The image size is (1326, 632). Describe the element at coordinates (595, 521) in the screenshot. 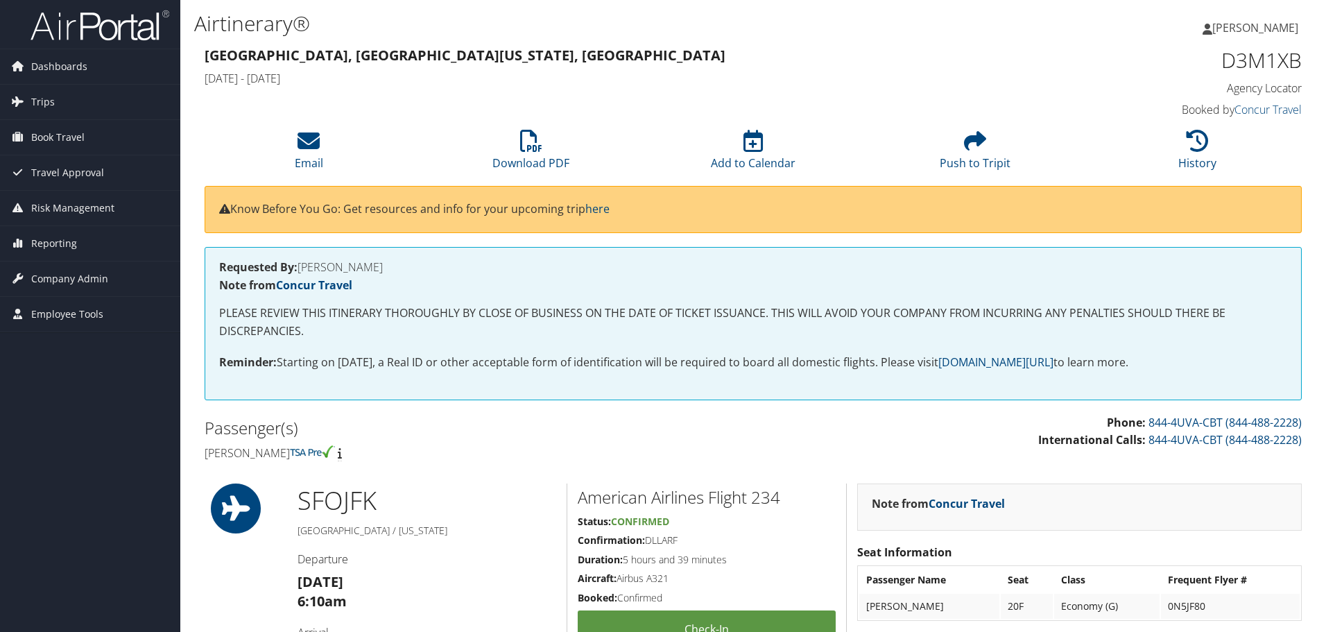

I see `strong: Status:` at that location.